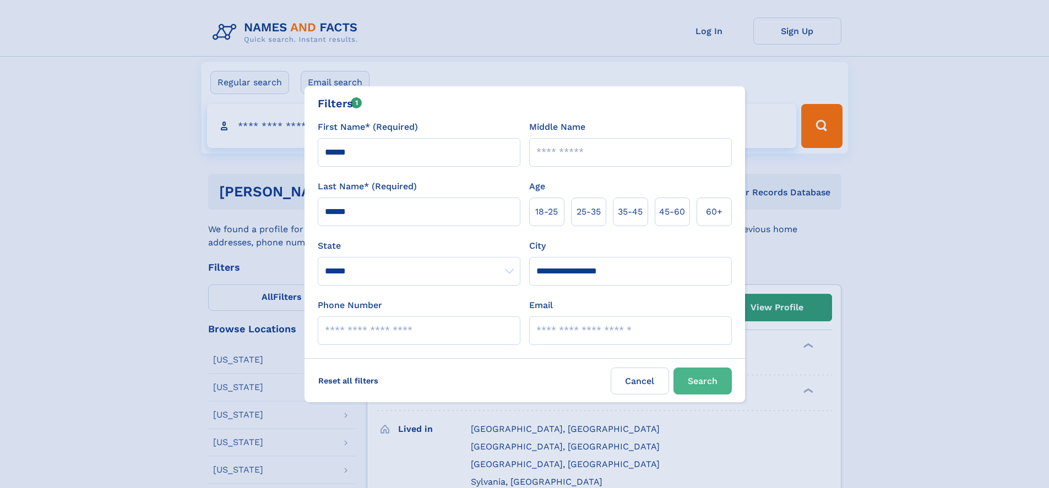  I want to click on label: First Name* (Required), so click(368, 127).